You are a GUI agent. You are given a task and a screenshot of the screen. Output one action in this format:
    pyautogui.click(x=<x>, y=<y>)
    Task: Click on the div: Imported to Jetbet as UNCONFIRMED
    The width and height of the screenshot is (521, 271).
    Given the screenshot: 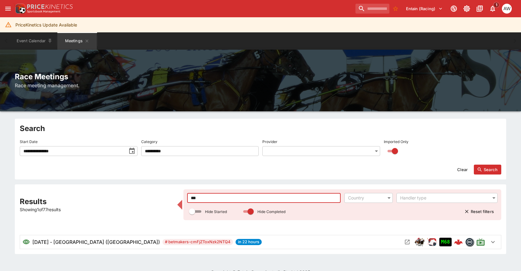 What is the action you would take?
    pyautogui.click(x=445, y=242)
    